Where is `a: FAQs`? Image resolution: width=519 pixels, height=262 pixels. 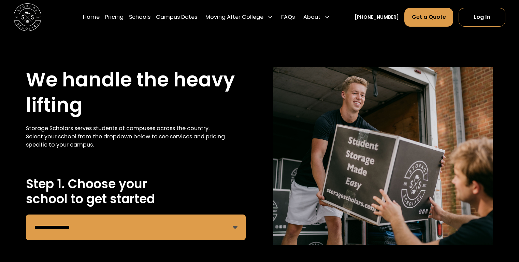 a: FAQs is located at coordinates (288, 17).